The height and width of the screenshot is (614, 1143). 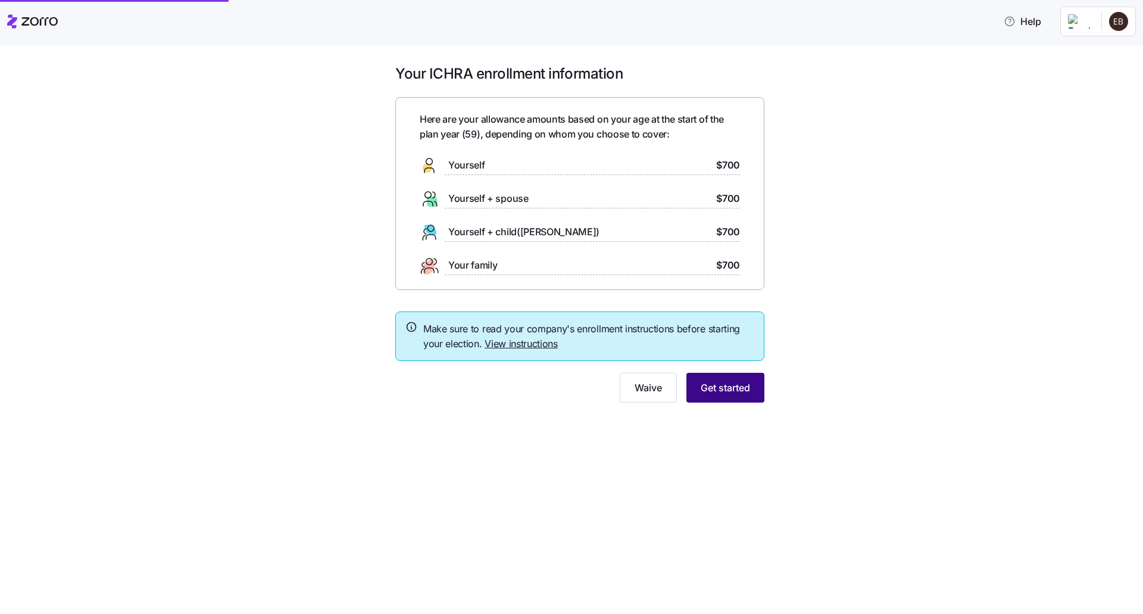 I want to click on img: 2eb448604acf483a6eec88cfe8efbfba, so click(x=1118, y=21).